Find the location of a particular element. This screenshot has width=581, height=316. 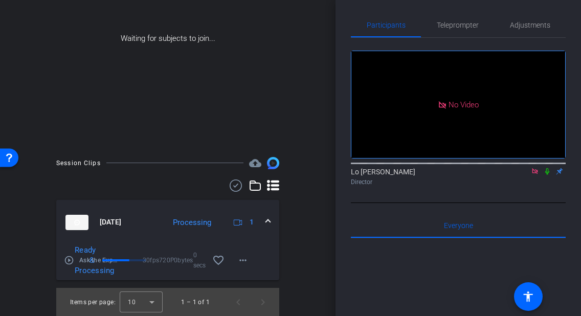

span: 0 secs is located at coordinates (200, 261).